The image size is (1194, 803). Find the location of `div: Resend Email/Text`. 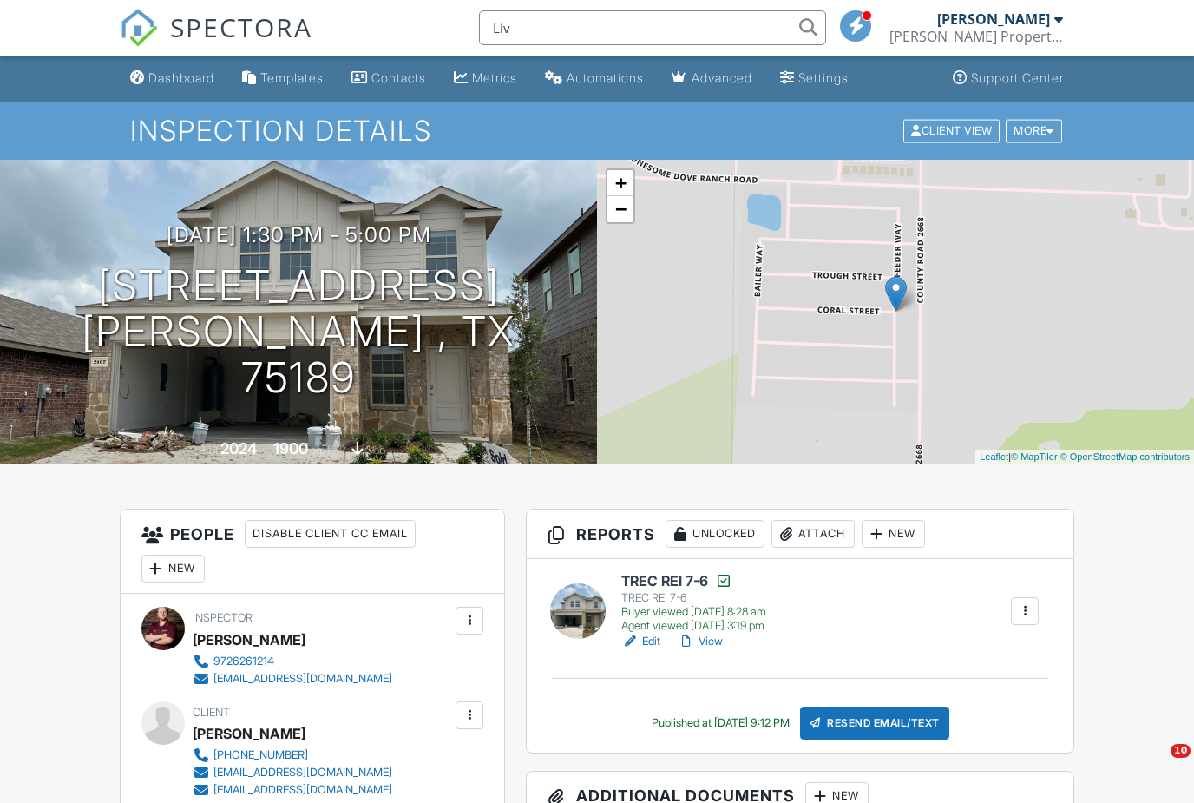

div: Resend Email/Text is located at coordinates (875, 723).